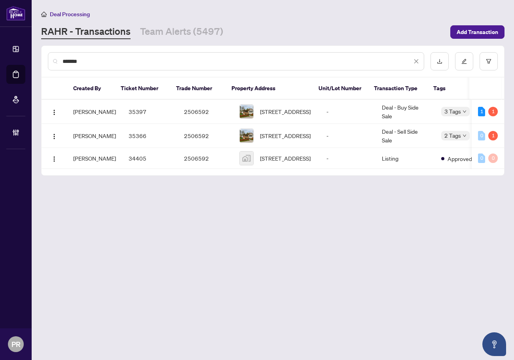  I want to click on th: Tags, so click(457, 89).